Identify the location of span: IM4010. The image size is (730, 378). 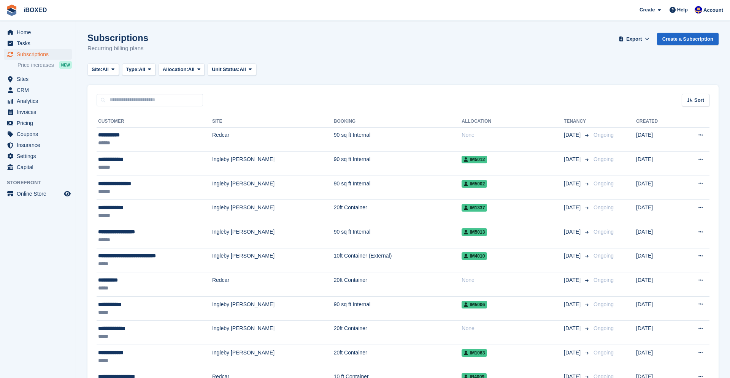
(474, 256).